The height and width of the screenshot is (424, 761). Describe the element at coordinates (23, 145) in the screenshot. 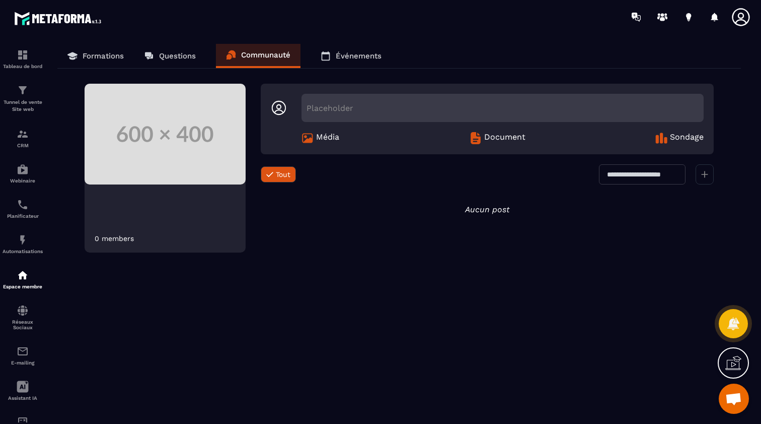

I see `p: CRM` at that location.